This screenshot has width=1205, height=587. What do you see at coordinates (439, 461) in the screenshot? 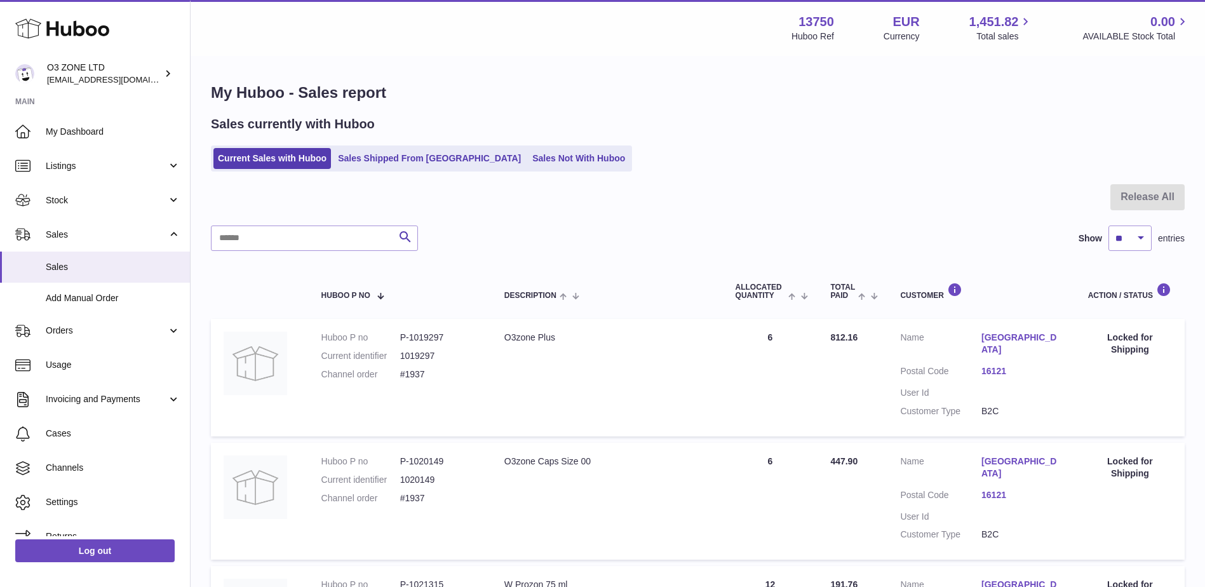
I see `dd: P-1020149` at bounding box center [439, 461].